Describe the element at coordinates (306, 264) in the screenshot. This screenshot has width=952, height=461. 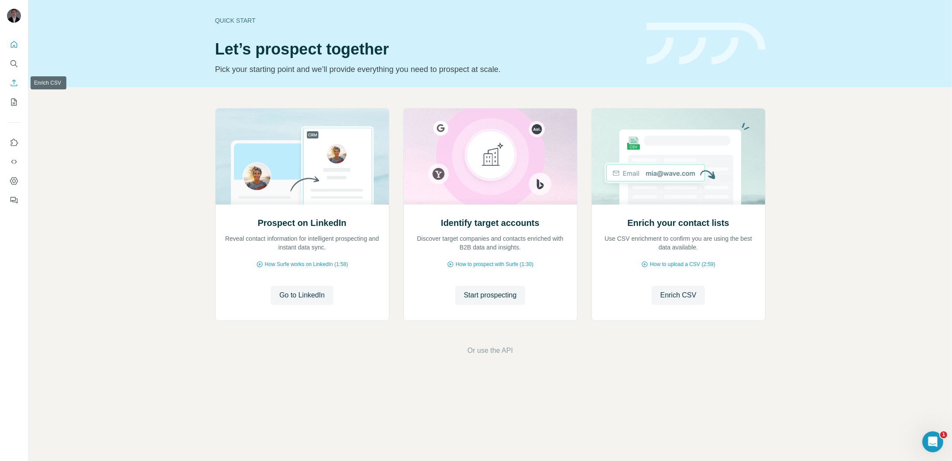
I see `span: How Surfe works on LinkedIn (1:58)` at that location.